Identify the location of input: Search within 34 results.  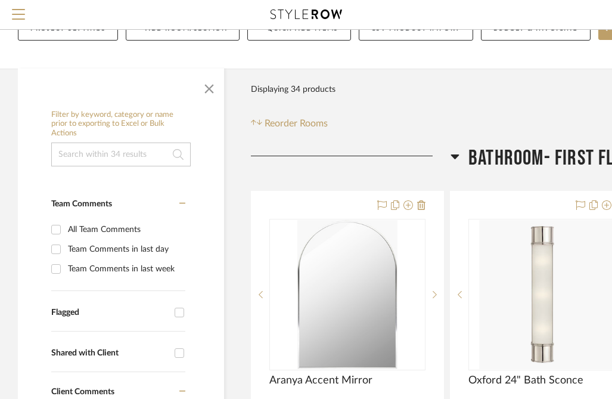
(121, 154).